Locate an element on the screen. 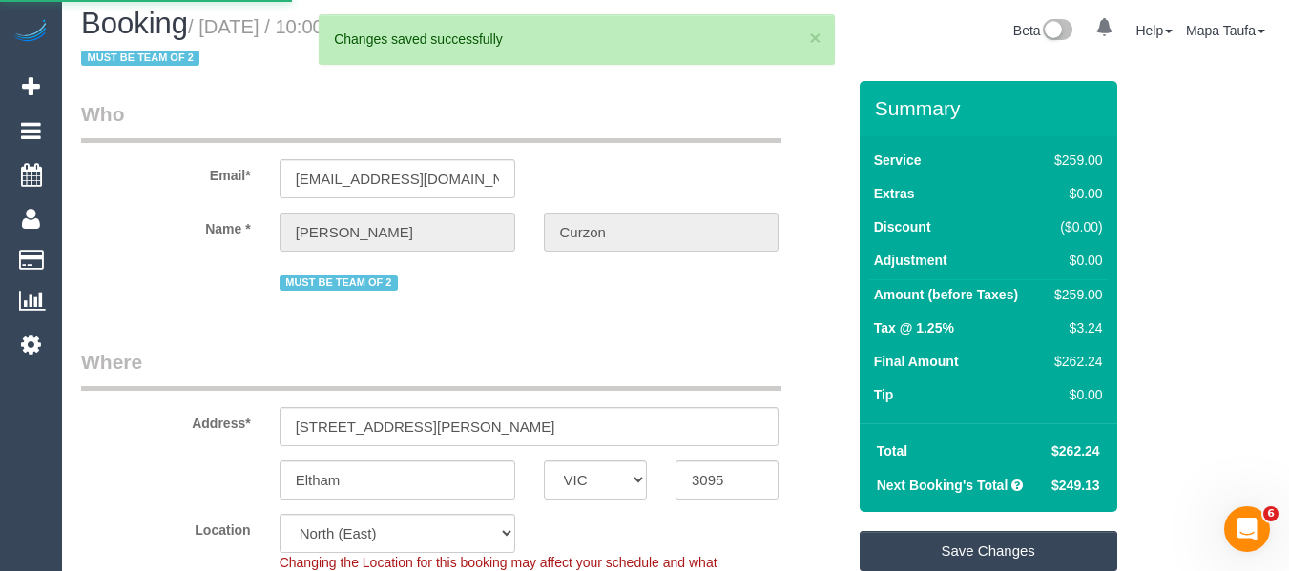  div: $262.24 is located at coordinates (1074, 361).